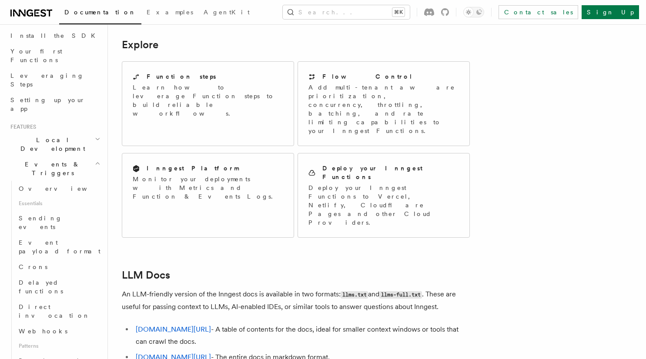 This screenshot has height=359, width=646. Describe the element at coordinates (59, 203) in the screenshot. I see `span: Essentials` at that location.